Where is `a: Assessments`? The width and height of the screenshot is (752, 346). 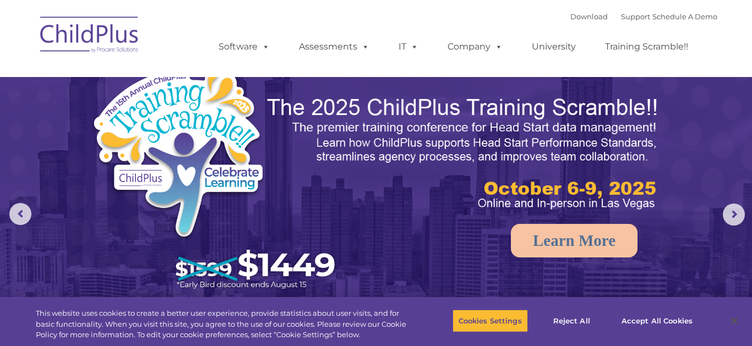
a: Assessments is located at coordinates (334, 47).